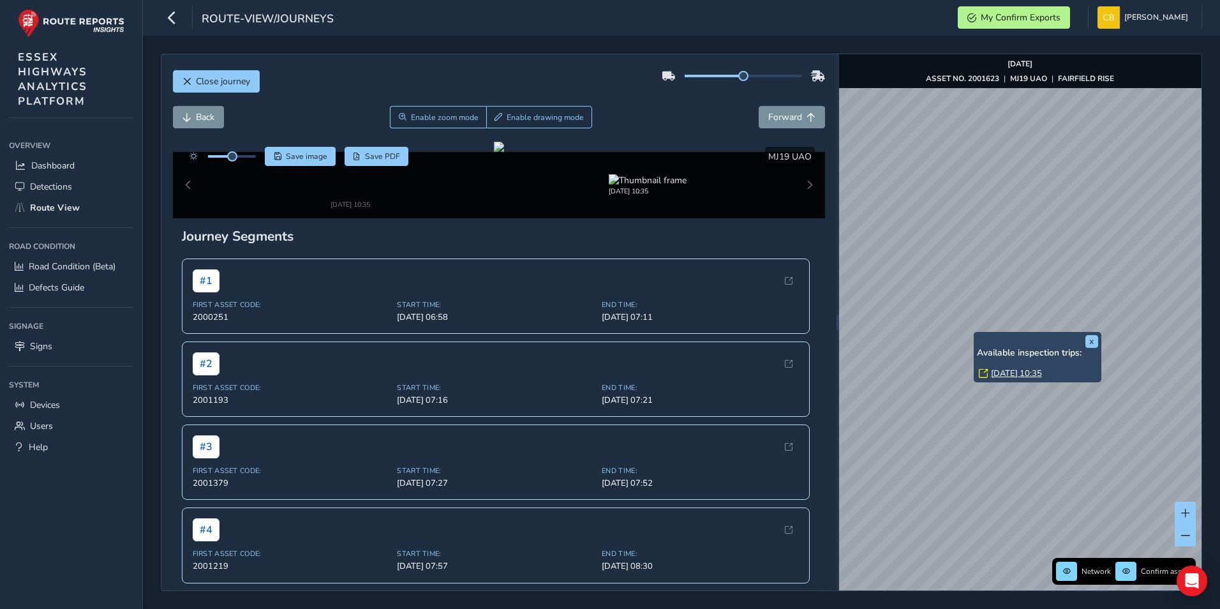 Image resolution: width=1220 pixels, height=609 pixels. I want to click on button: Forward, so click(792, 117).